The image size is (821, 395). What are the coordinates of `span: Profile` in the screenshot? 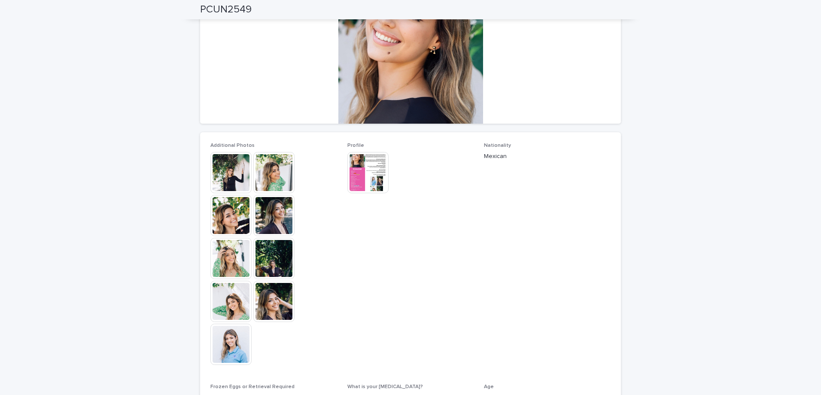 It's located at (356, 146).